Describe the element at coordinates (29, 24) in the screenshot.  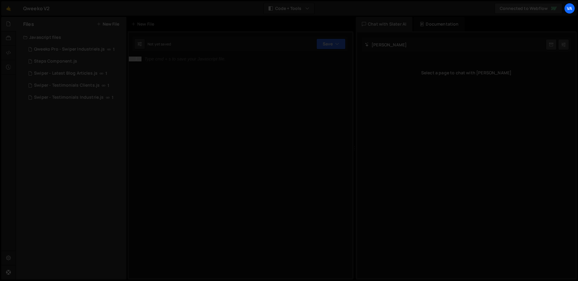
I see `h2: Files` at that location.